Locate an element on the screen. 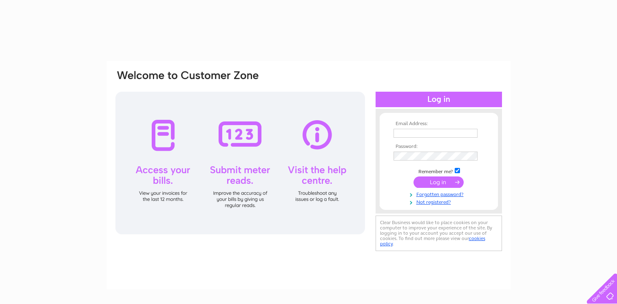 This screenshot has height=304, width=617. a: Not registered? is located at coordinates (439, 201).